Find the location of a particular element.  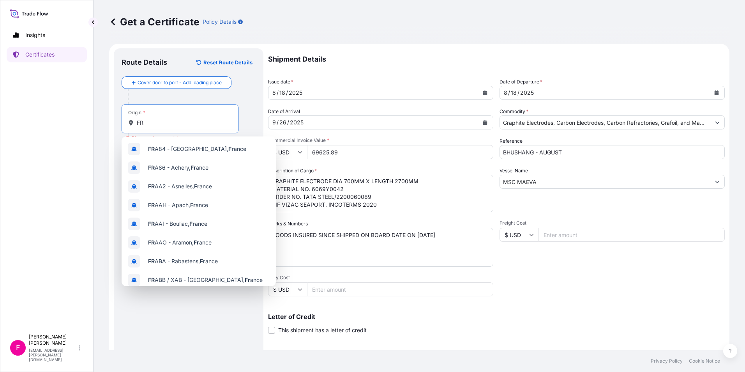

span: This shipment has a letter of credit is located at coordinates (322, 330).